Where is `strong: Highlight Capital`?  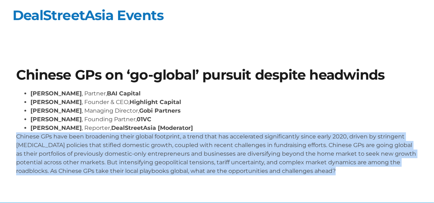
strong: Highlight Capital is located at coordinates (155, 102).